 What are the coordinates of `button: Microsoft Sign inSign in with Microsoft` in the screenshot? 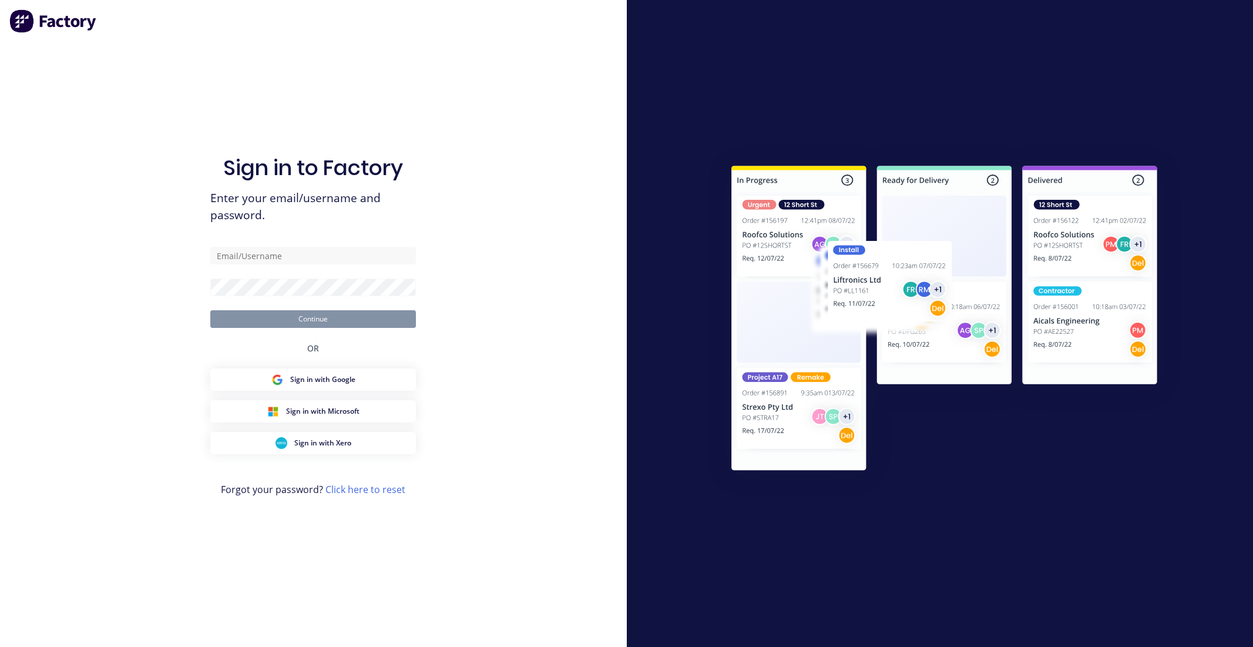 It's located at (313, 411).